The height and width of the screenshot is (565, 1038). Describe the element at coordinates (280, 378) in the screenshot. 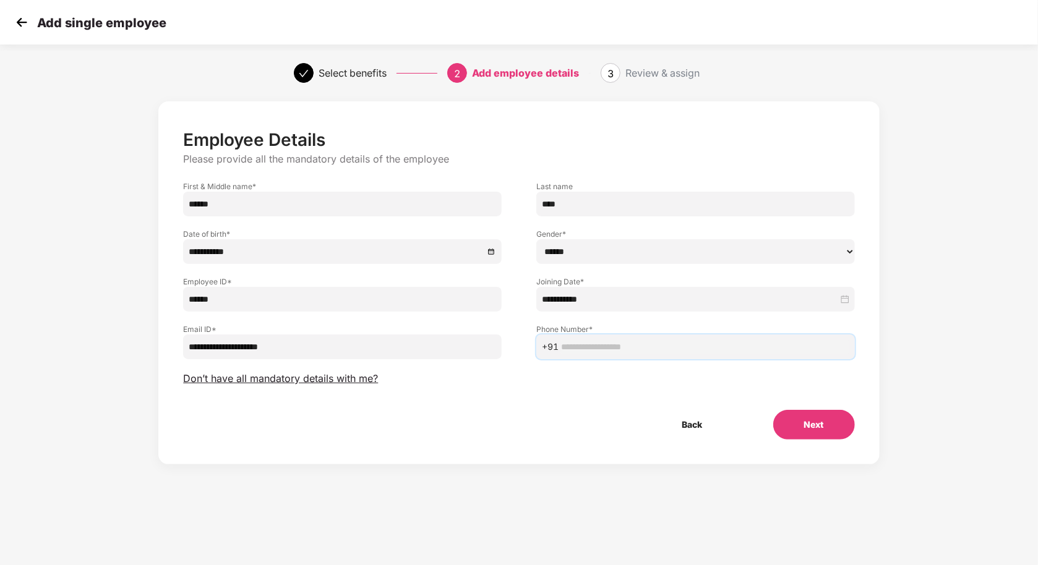

I see `span: Don’t have all mandatory details with me?` at that location.